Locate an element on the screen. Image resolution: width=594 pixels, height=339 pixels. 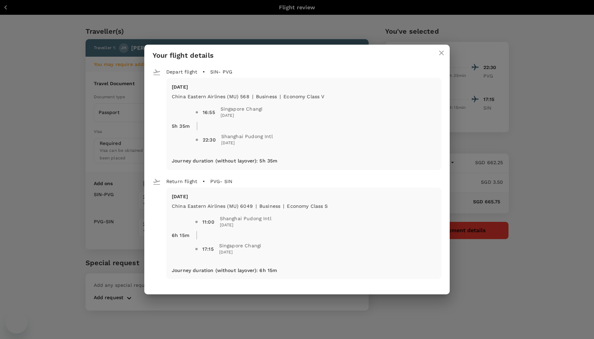
div: 17:15 is located at coordinates (208, 249).